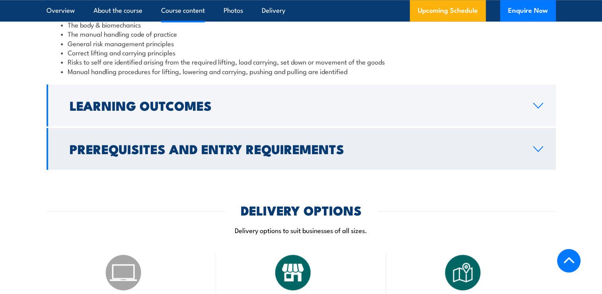 Image resolution: width=602 pixels, height=294 pixels. What do you see at coordinates (301, 71) in the screenshot?
I see `li: Manual handling procedures for lifting, lowering and carrying, pushing and pulling are identified` at bounding box center [301, 71].